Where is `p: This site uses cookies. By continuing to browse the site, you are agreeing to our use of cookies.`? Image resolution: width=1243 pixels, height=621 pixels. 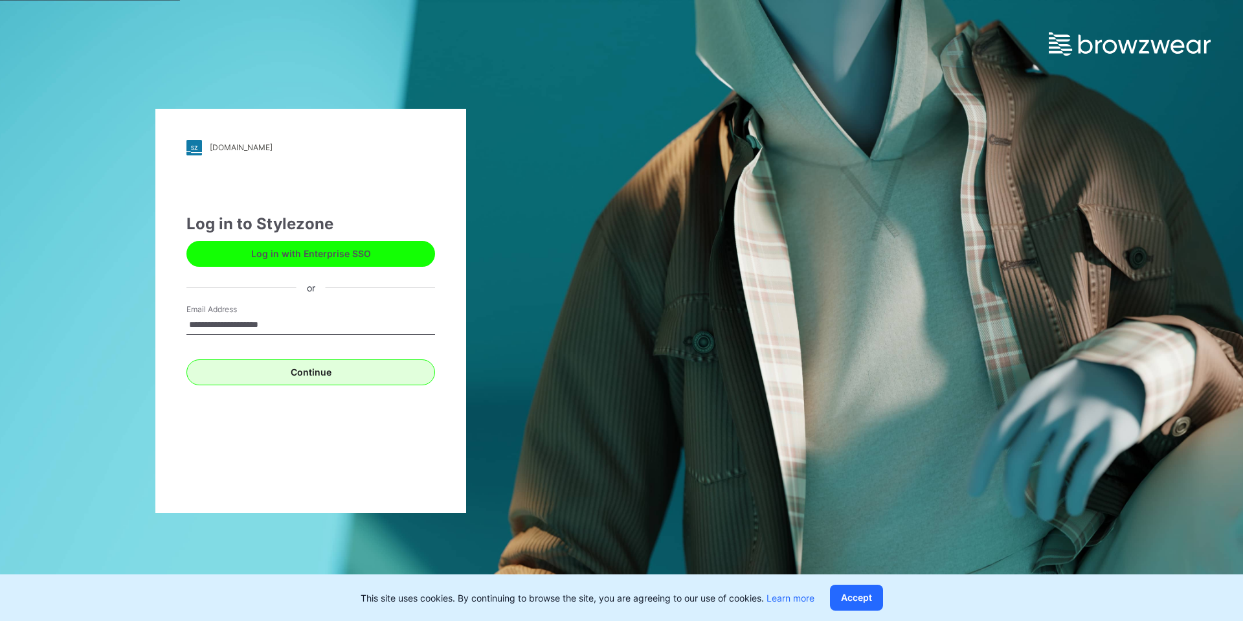 p: This site uses cookies. By continuing to browse the site, you are agreeing to our use of cookies. is located at coordinates (587, 598).